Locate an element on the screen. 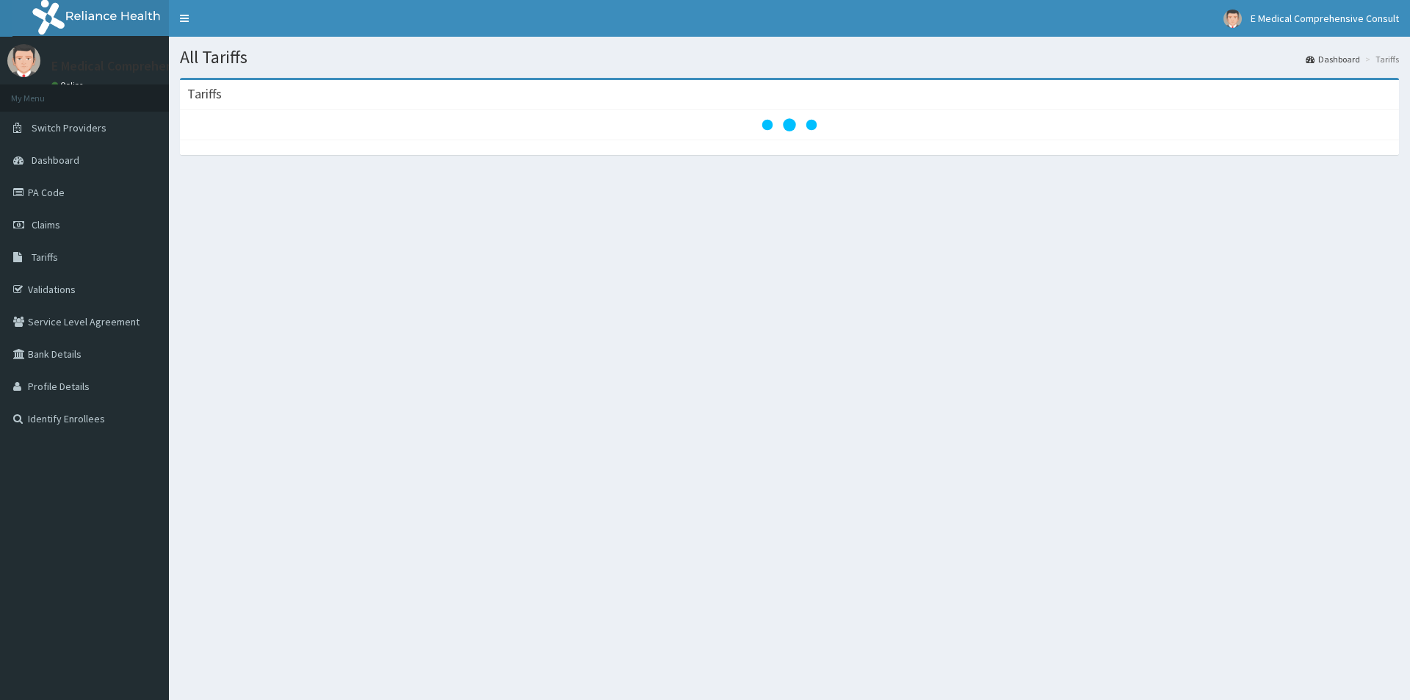  span: Switch Providers is located at coordinates (69, 128).